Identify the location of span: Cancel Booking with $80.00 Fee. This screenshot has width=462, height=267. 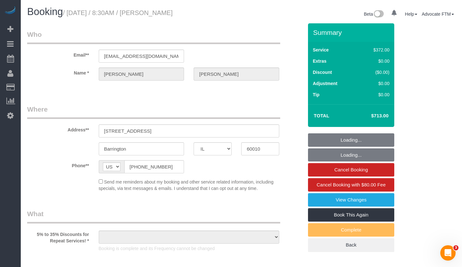
(351, 185).